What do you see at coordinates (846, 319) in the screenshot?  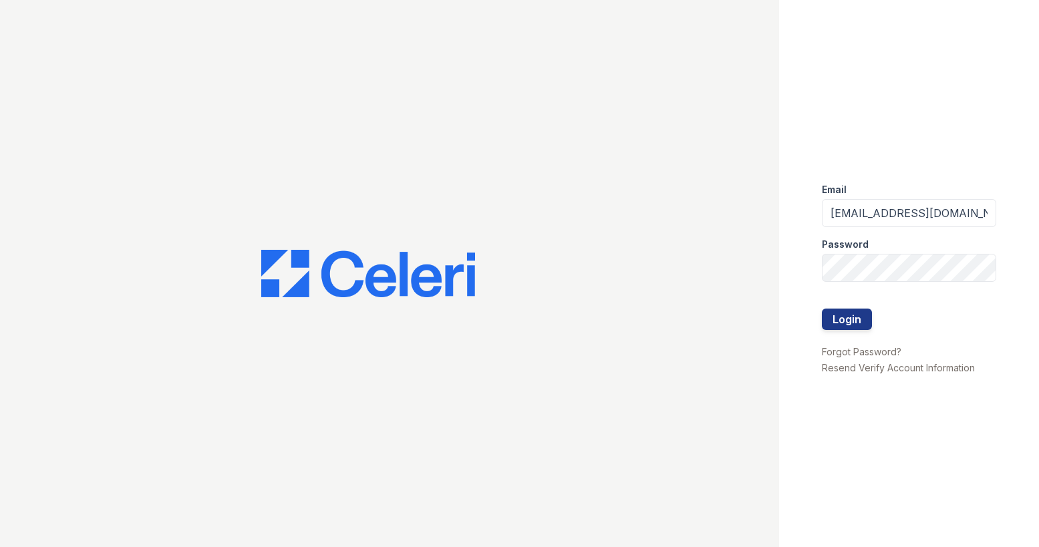 I see `button: Login` at bounding box center [846, 319].